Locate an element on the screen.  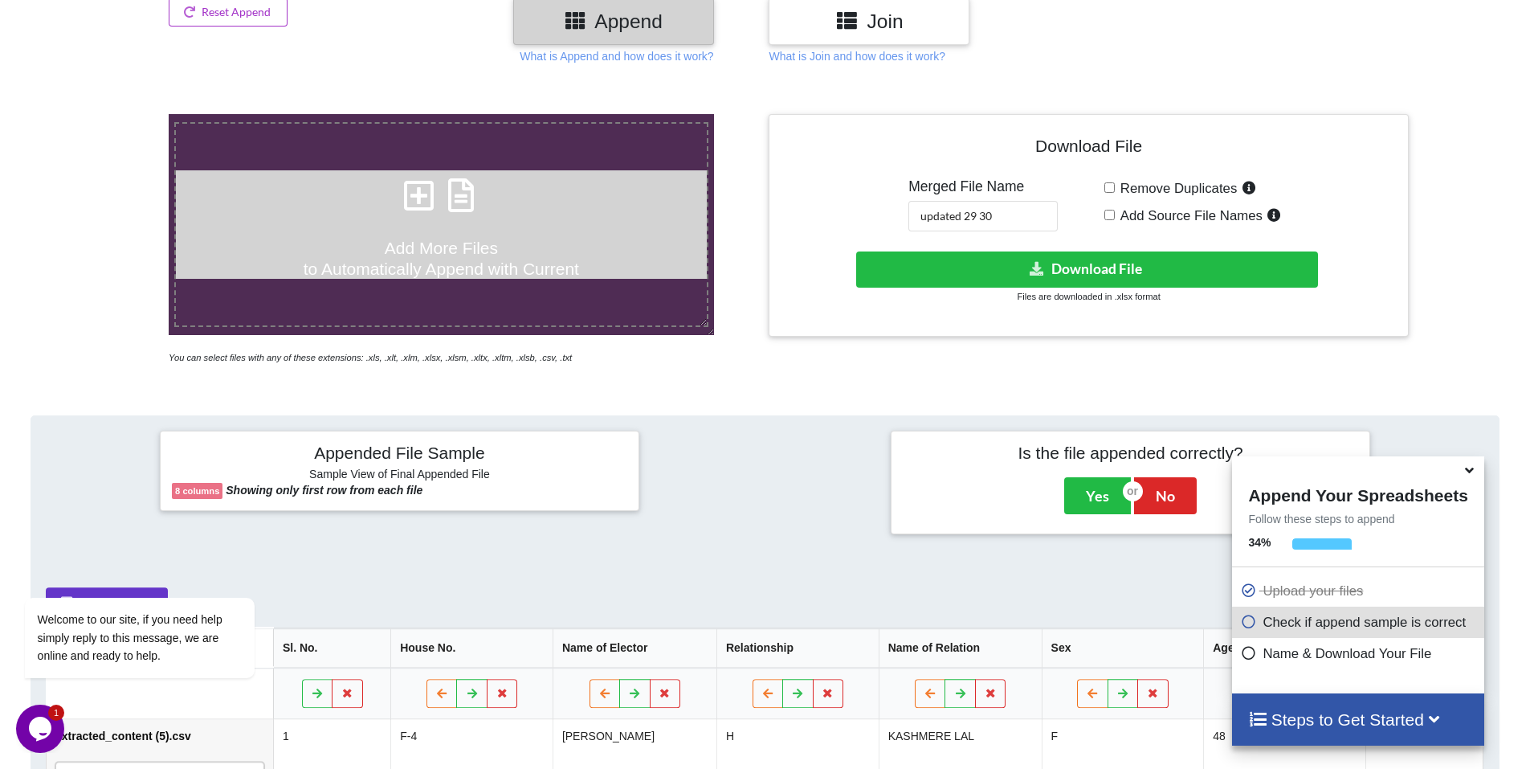
button: Download File is located at coordinates (1087, 269).